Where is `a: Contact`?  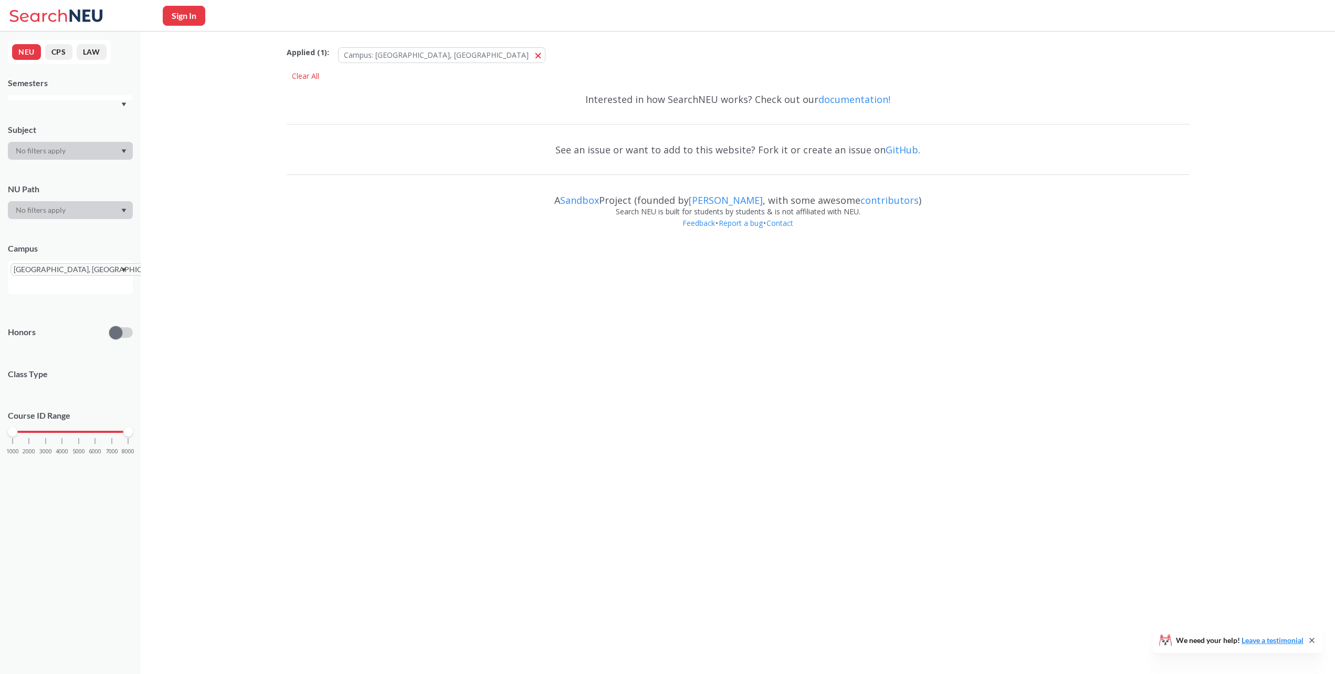
a: Contact is located at coordinates (780, 223).